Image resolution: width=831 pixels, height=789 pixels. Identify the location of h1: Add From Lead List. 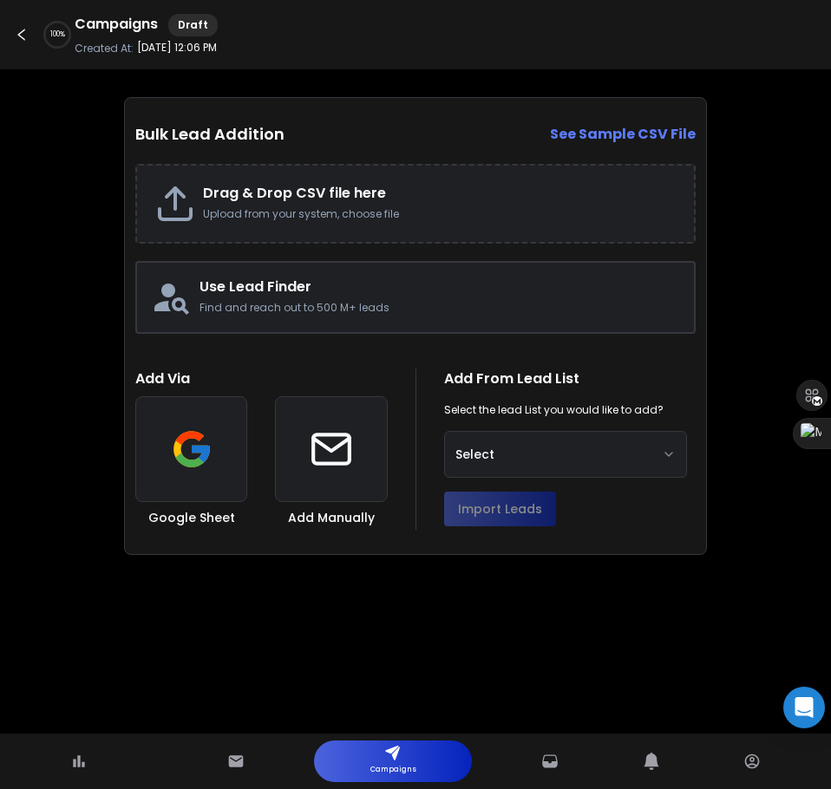
(570, 379).